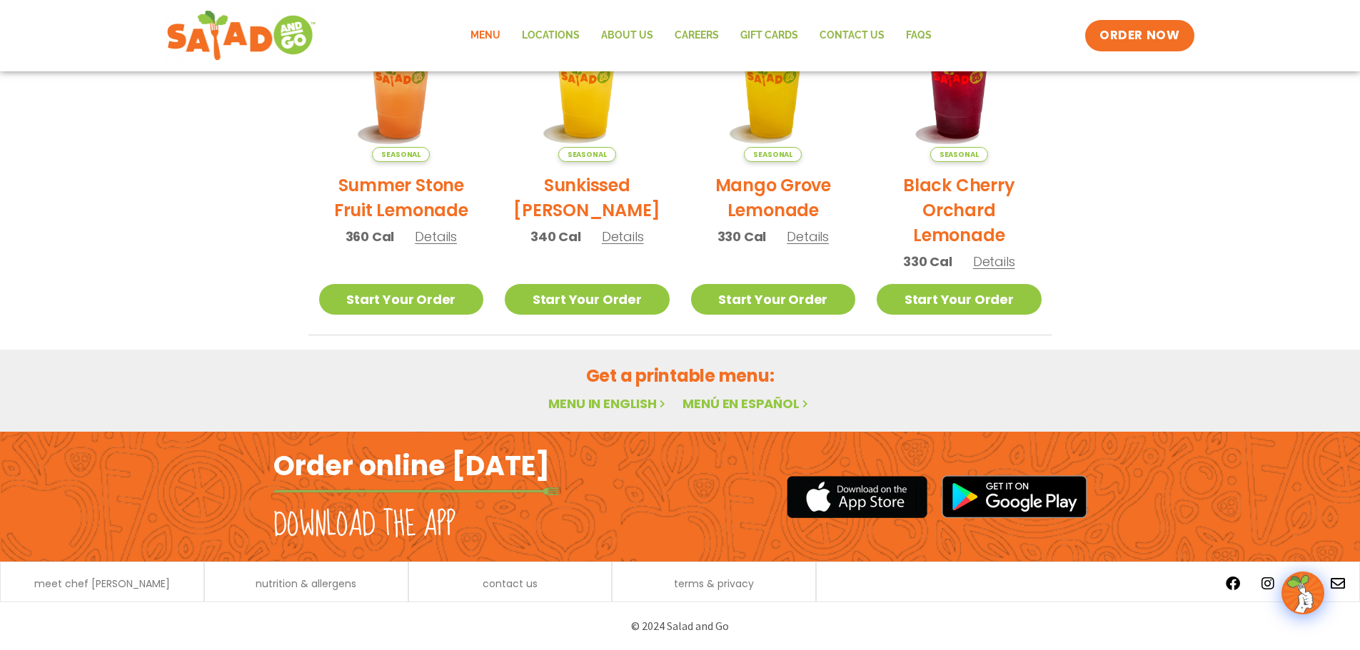 The height and width of the screenshot is (650, 1360). I want to click on span: 340 Cal, so click(555, 236).